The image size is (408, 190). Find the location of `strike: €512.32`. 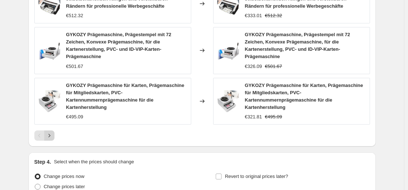

strike: €512.32 is located at coordinates (274, 16).